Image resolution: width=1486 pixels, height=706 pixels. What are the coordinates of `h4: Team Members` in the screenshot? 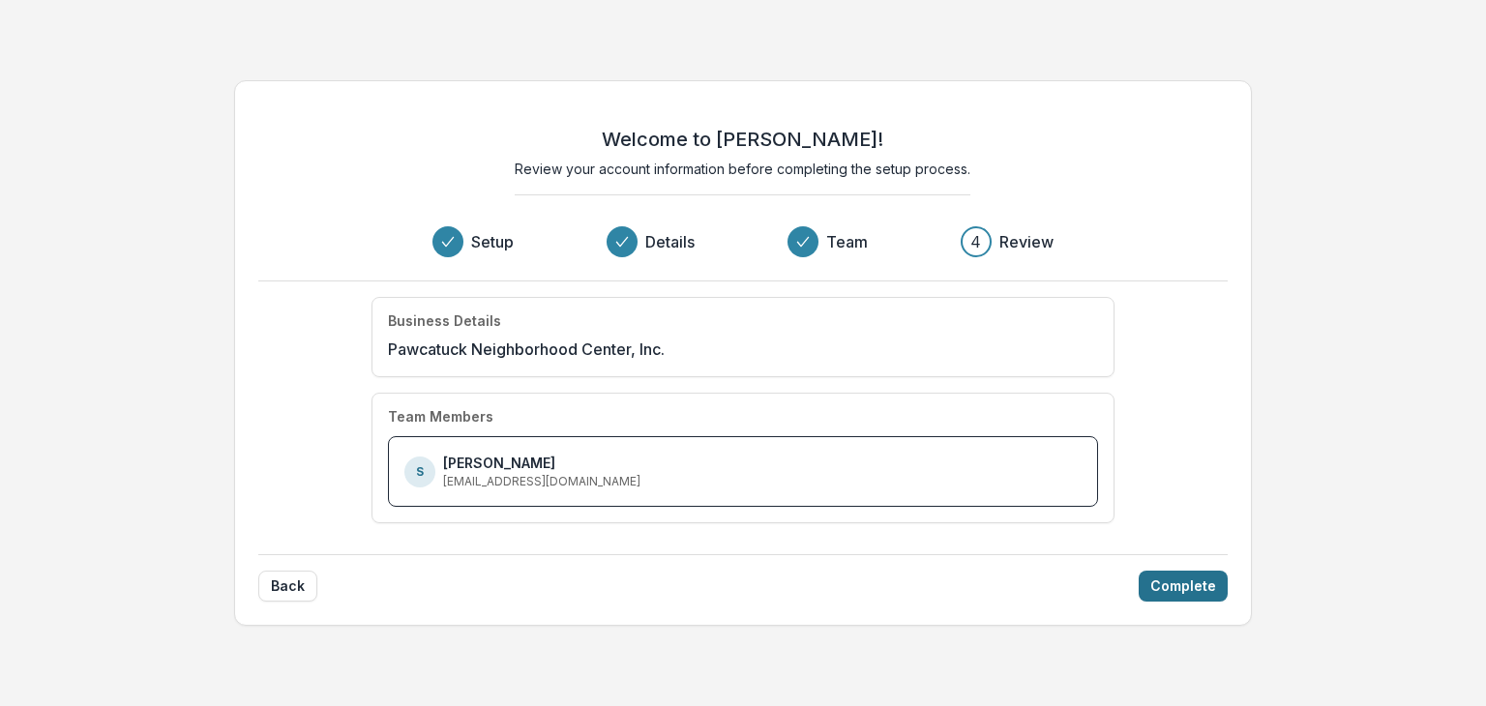 It's located at (440, 417).